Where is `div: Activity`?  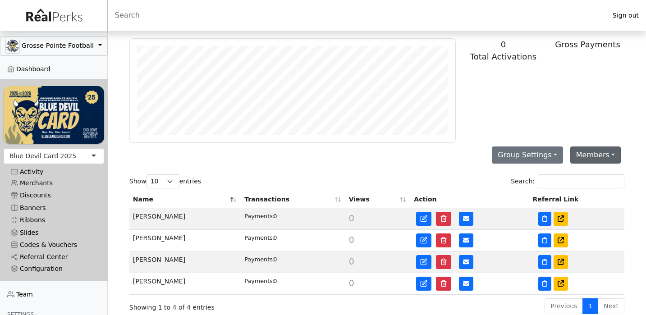 div: Activity is located at coordinates (54, 172).